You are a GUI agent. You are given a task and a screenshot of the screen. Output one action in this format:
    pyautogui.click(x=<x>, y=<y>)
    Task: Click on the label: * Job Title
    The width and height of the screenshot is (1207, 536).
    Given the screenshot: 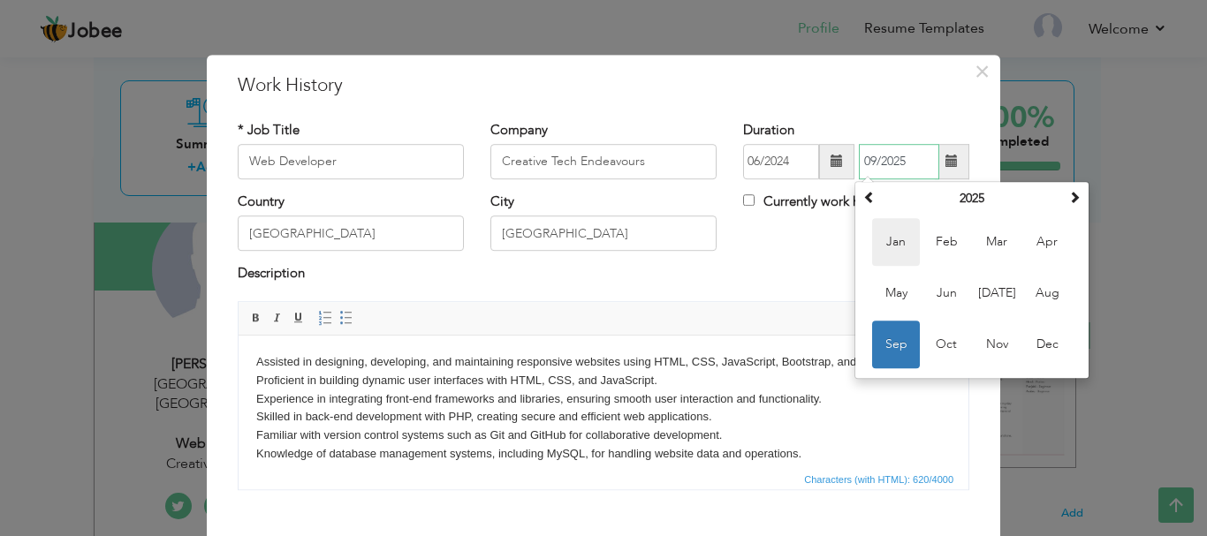 What is the action you would take?
    pyautogui.click(x=269, y=130)
    